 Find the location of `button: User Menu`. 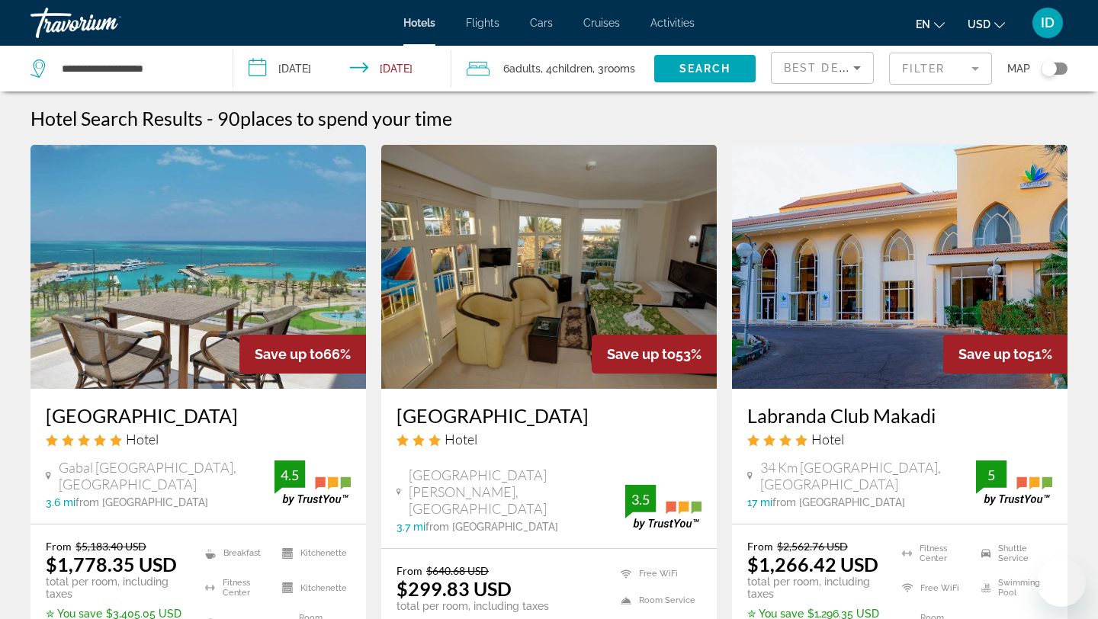

button: User Menu is located at coordinates (1048, 23).